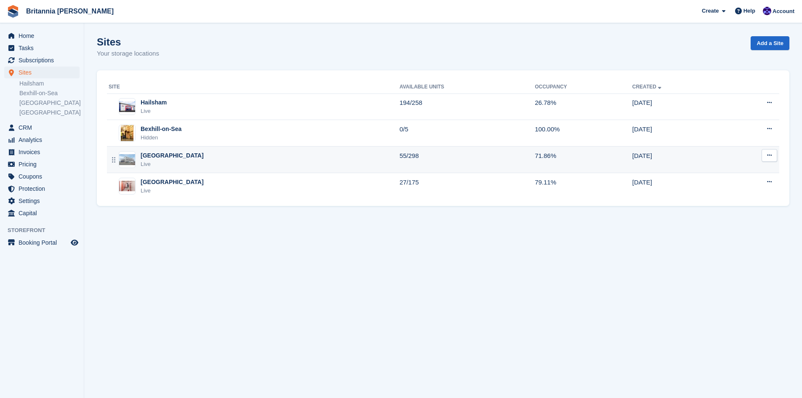 This screenshot has height=398, width=802. What do you see at coordinates (770, 43) in the screenshot?
I see `a: Add a Site` at bounding box center [770, 43].